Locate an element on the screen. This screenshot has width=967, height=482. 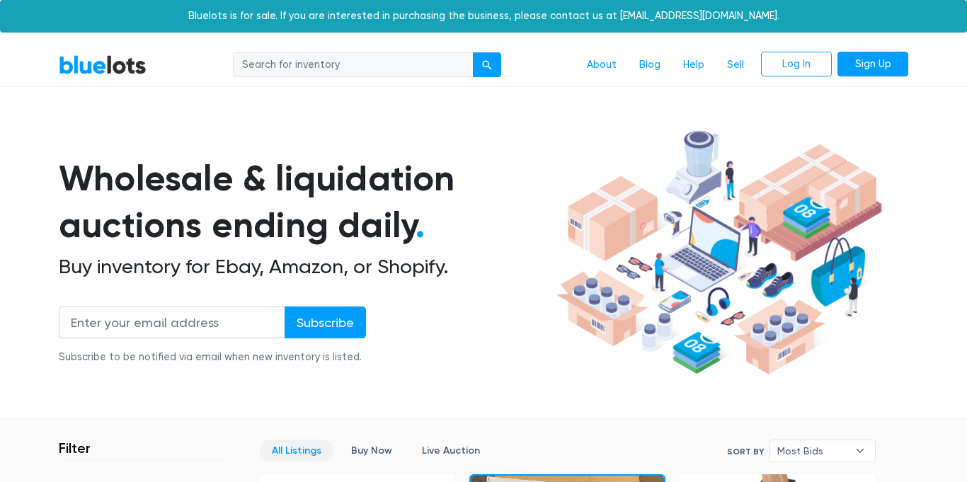
label: Sort By is located at coordinates (745, 451).